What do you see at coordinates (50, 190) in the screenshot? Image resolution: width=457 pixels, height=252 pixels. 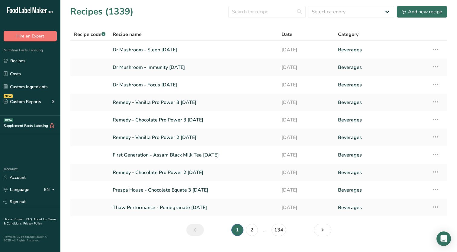 I see `div: EN` at bounding box center [50, 190].